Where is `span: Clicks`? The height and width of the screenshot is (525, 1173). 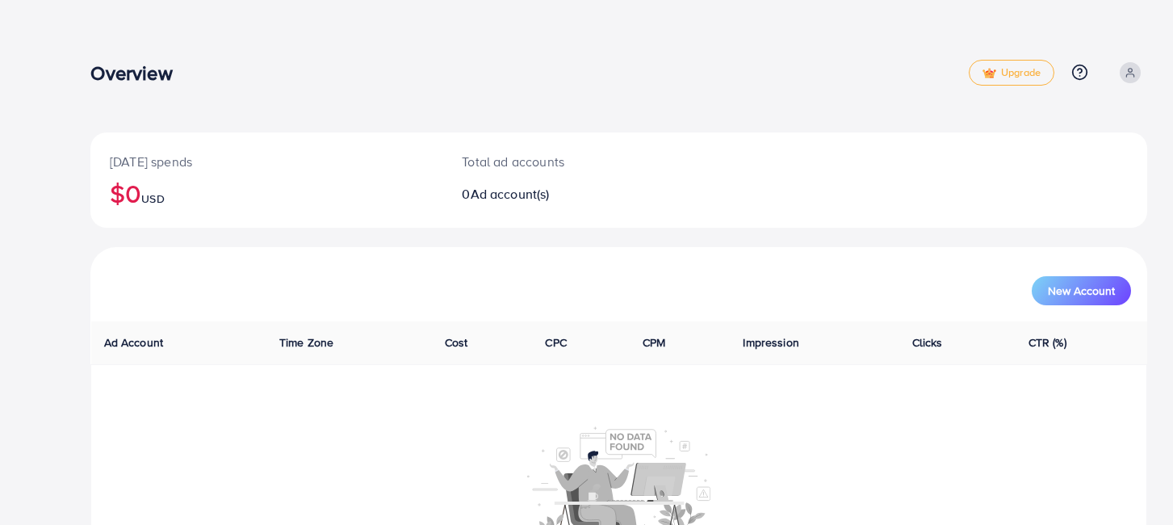
span: Clicks is located at coordinates (928, 342).